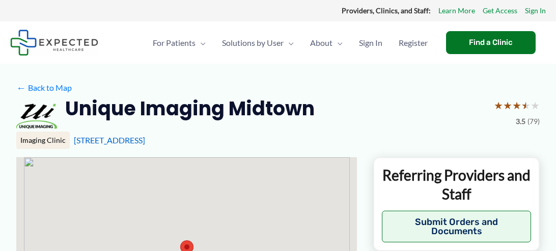 Image resolution: width=556 pixels, height=251 pixels. What do you see at coordinates (258, 43) in the screenshot?
I see `a: Solutions by UserMenu Toggle` at bounding box center [258, 43].